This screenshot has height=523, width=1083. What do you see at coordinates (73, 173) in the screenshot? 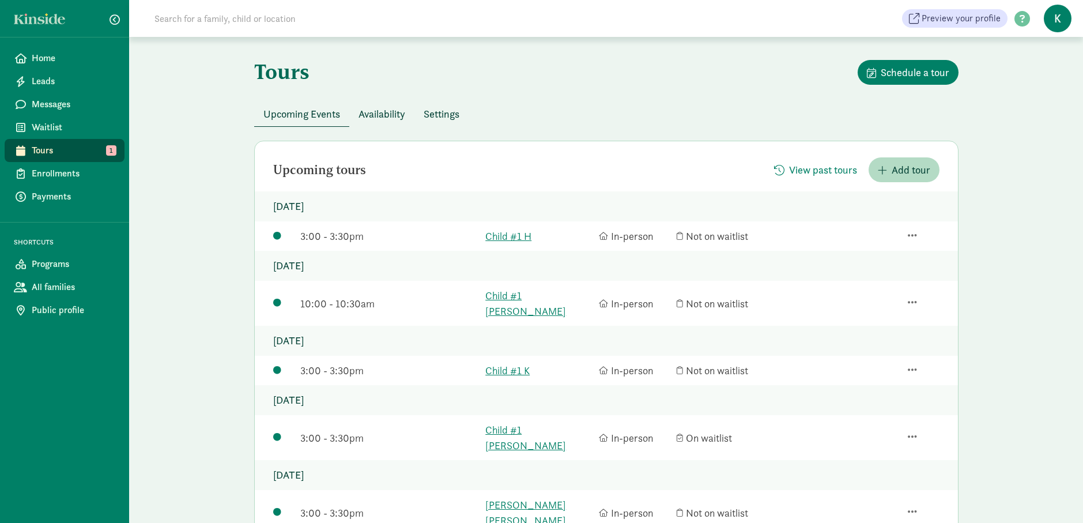
I see `span: Enrollments` at bounding box center [73, 173].